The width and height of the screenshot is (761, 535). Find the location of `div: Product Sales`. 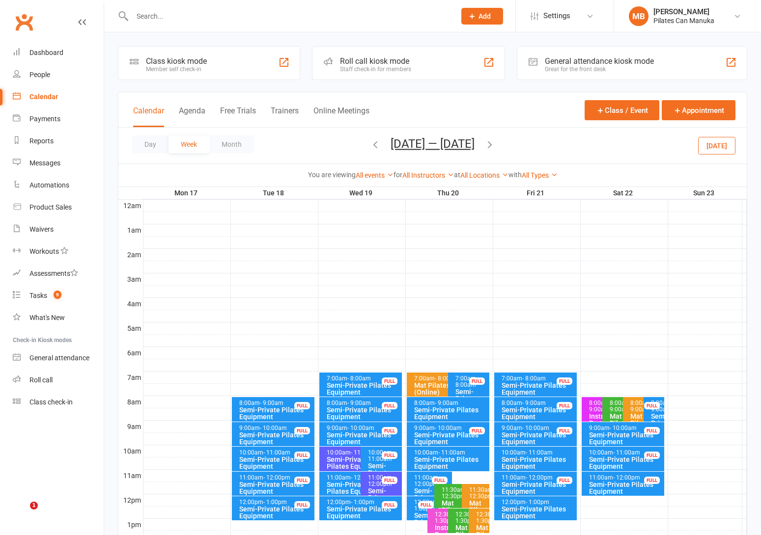

div: Product Sales is located at coordinates (51, 207).